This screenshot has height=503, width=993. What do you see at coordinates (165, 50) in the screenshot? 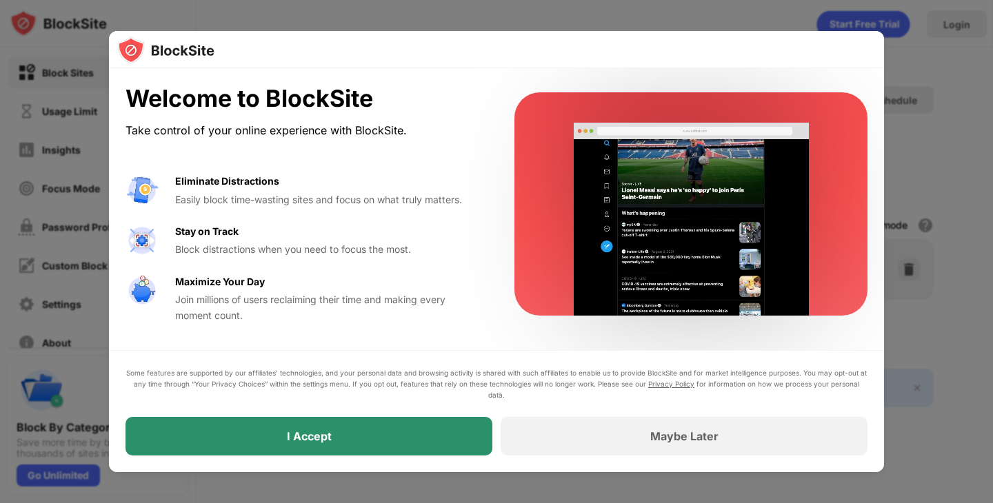
I see `img: logo-blocksite.svg` at bounding box center [165, 50].